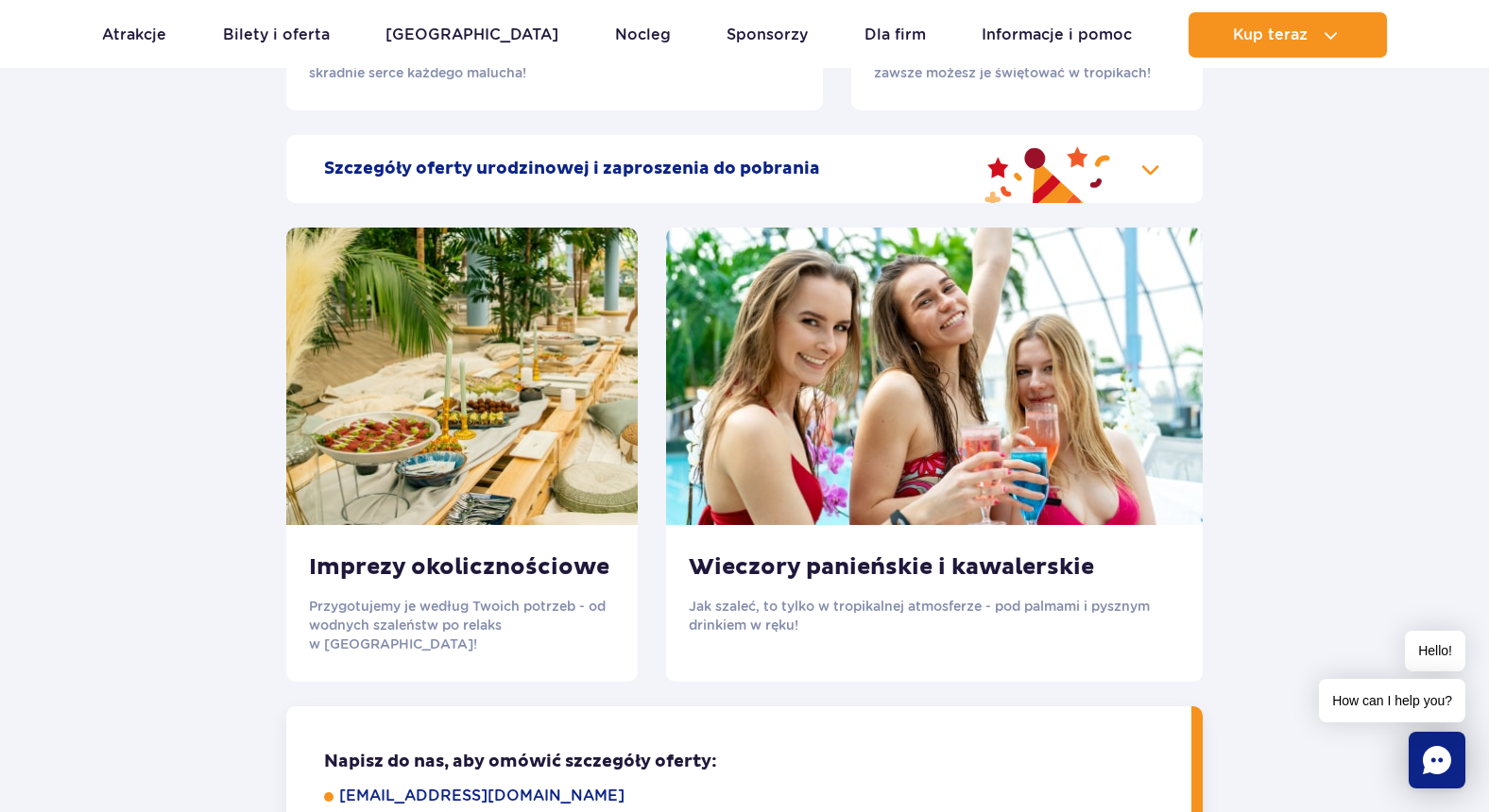 This screenshot has height=812, width=1489. Describe the element at coordinates (1436, 760) in the screenshot. I see `div: Chat` at that location.